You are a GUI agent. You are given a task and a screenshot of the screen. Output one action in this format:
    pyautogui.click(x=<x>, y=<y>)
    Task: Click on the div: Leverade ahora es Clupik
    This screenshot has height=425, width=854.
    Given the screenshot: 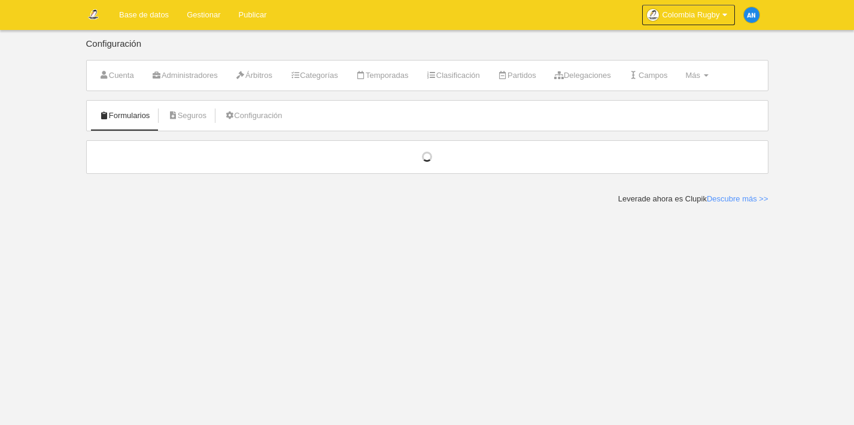 What is the action you would take?
    pyautogui.click(x=693, y=199)
    